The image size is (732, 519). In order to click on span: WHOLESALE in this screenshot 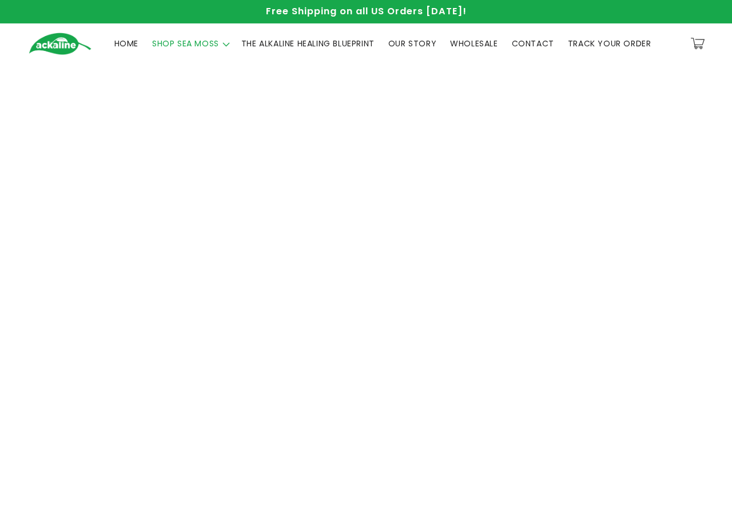, I will do `click(473, 43)`.